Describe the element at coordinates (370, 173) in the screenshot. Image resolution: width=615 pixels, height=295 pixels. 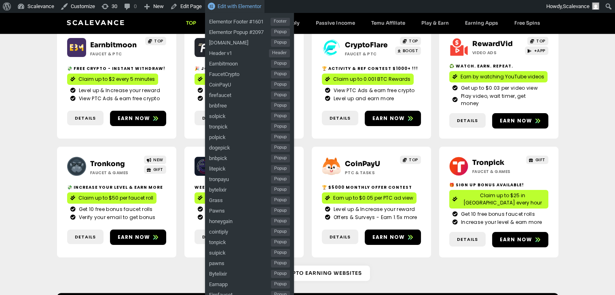
I see `h2: ptc & Tasks` at that location.